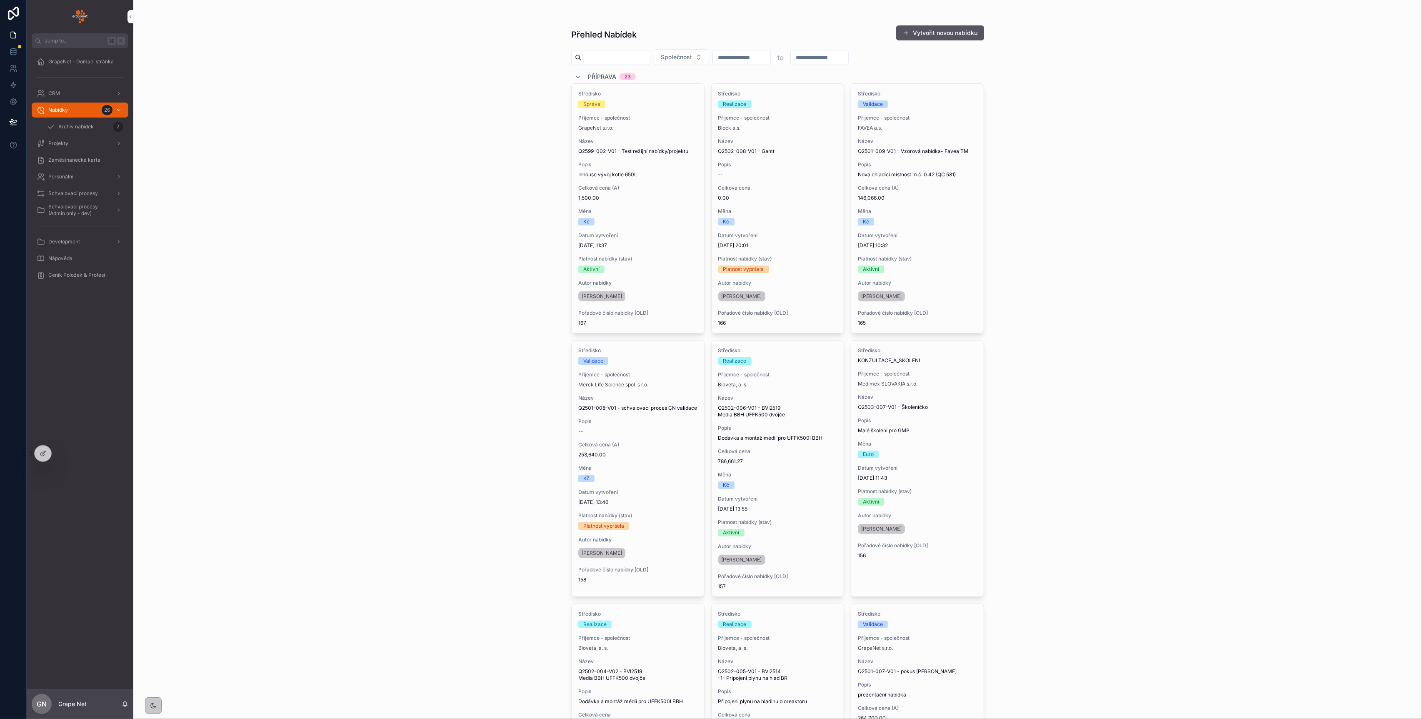 The height and width of the screenshot is (719, 1422). Describe the element at coordinates (604, 526) in the screenshot. I see `div: Platnost vypršela` at that location.